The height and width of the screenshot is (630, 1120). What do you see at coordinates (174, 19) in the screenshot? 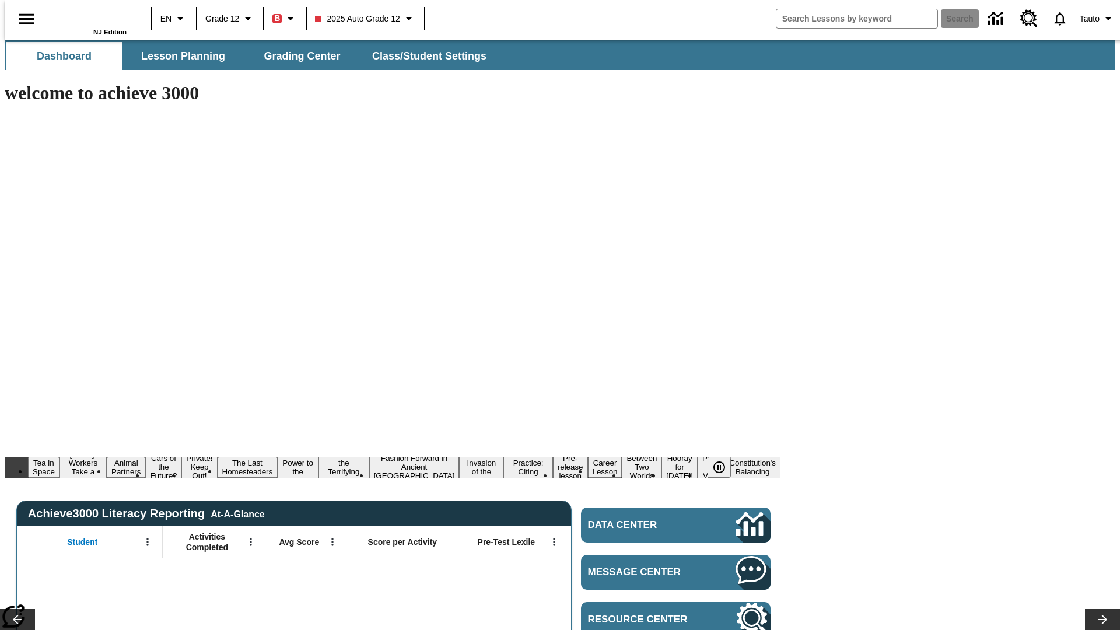
I see `button: Language: EN, Select a language` at bounding box center [174, 19].